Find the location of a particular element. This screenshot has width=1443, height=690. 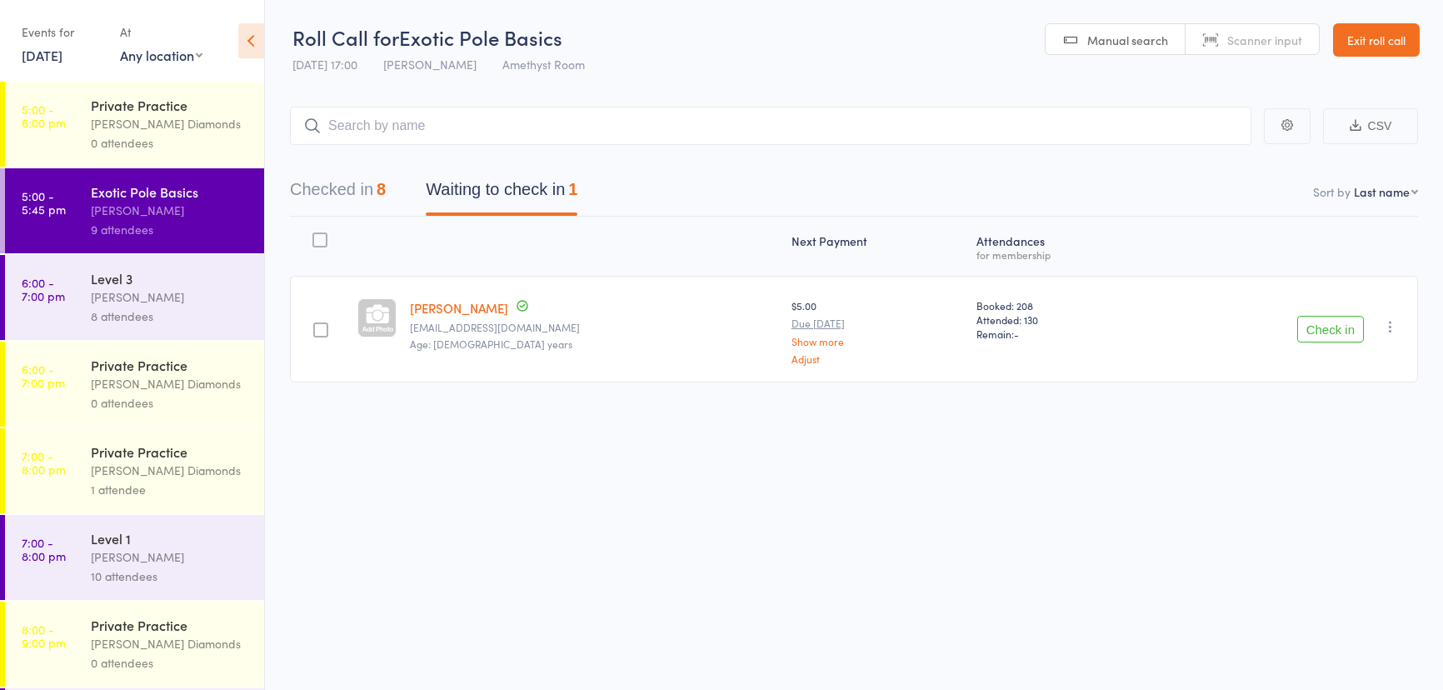

time: 8:00 - 9:00 pm is located at coordinates (43, 636).